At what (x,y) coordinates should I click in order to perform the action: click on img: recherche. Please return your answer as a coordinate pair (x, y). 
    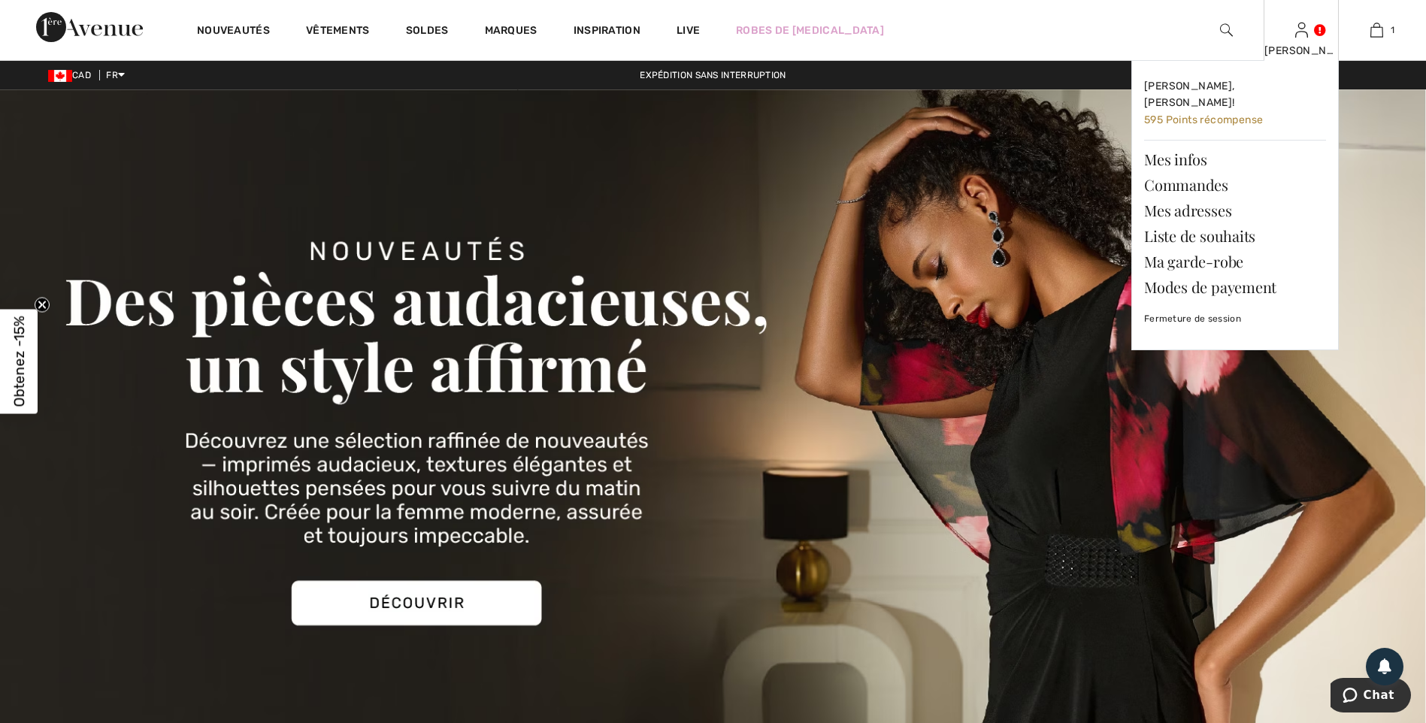
    Looking at the image, I should click on (1226, 30).